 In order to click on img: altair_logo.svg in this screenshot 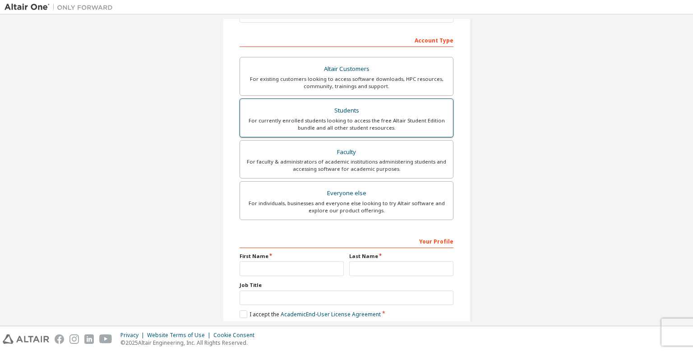, I will do `click(26, 338)`.